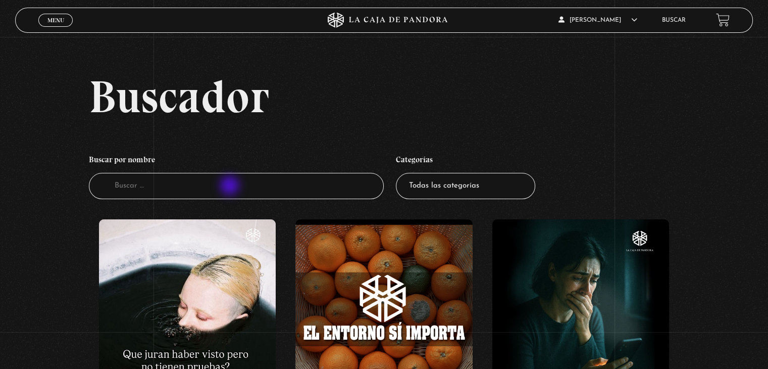 Image resolution: width=768 pixels, height=369 pixels. I want to click on a: Buscar, so click(674, 20).